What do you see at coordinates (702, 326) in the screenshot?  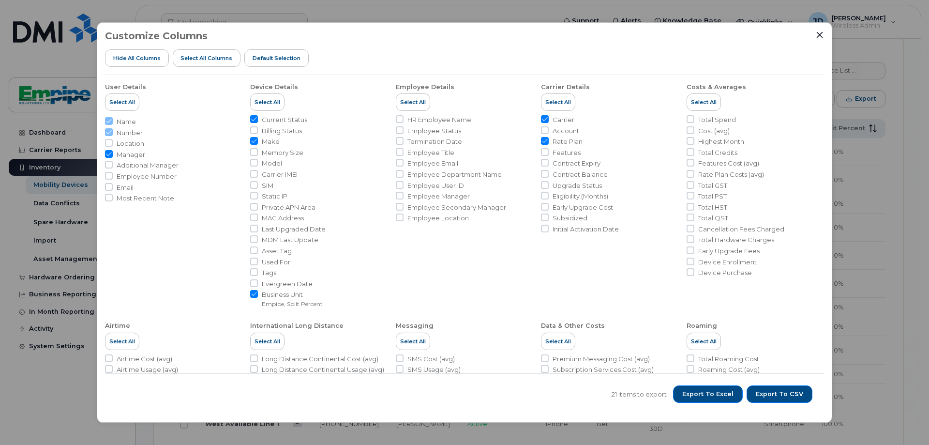 I see `div: Roaming` at bounding box center [702, 326].